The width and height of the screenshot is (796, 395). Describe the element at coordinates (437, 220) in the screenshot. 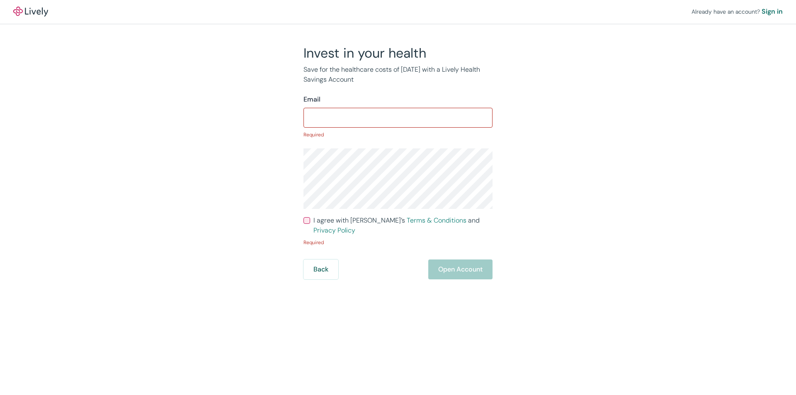

I see `a: Terms & Conditions` at that location.